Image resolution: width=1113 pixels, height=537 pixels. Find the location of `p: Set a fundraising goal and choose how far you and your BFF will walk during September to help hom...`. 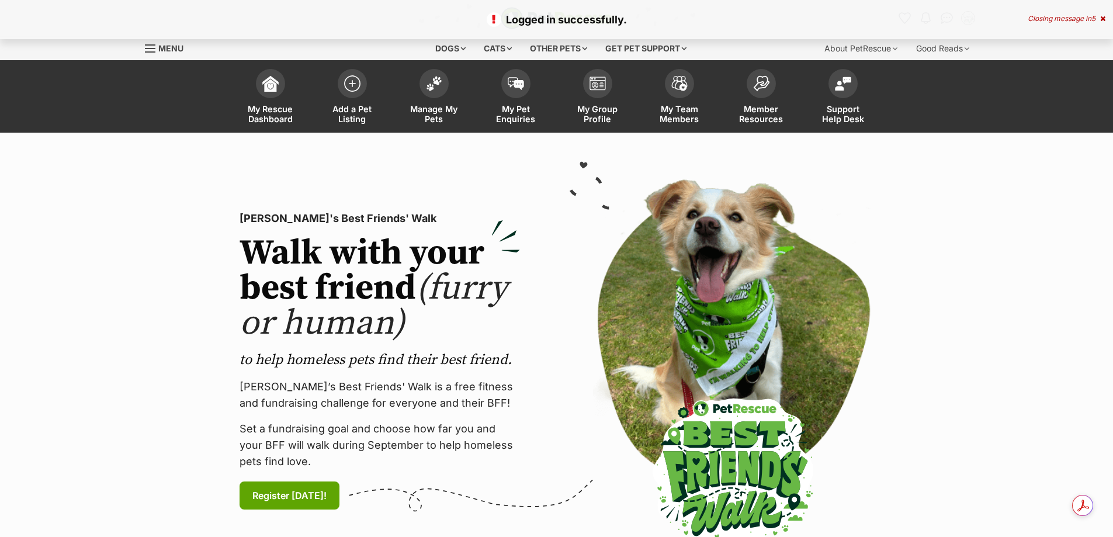

p: Set a fundraising goal and choose how far you and your BFF will walk during September to help hom... is located at coordinates (380, 445).